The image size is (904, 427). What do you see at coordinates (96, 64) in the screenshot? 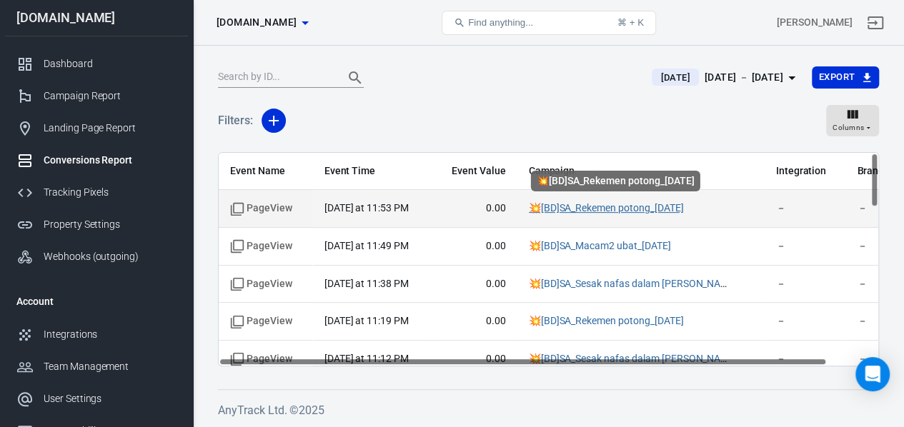
I see `a: Dashboard` at bounding box center [96, 64].